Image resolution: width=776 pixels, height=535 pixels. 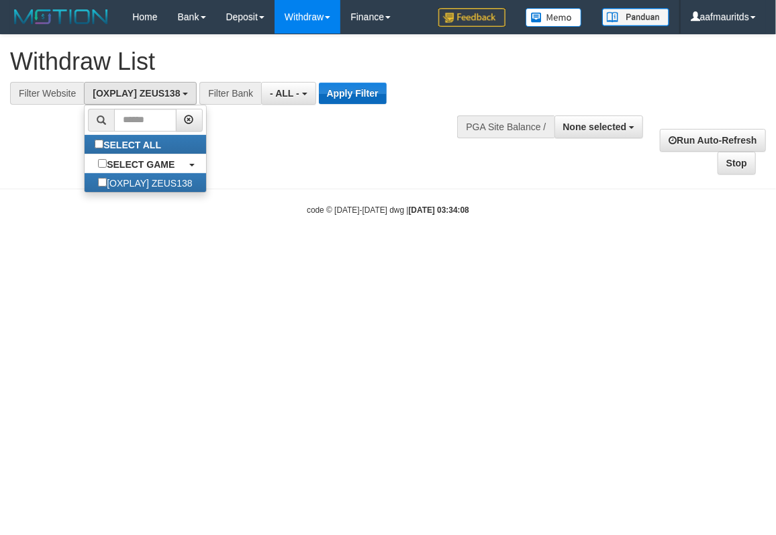 What do you see at coordinates (736, 163) in the screenshot?
I see `a: Stop` at bounding box center [736, 163].